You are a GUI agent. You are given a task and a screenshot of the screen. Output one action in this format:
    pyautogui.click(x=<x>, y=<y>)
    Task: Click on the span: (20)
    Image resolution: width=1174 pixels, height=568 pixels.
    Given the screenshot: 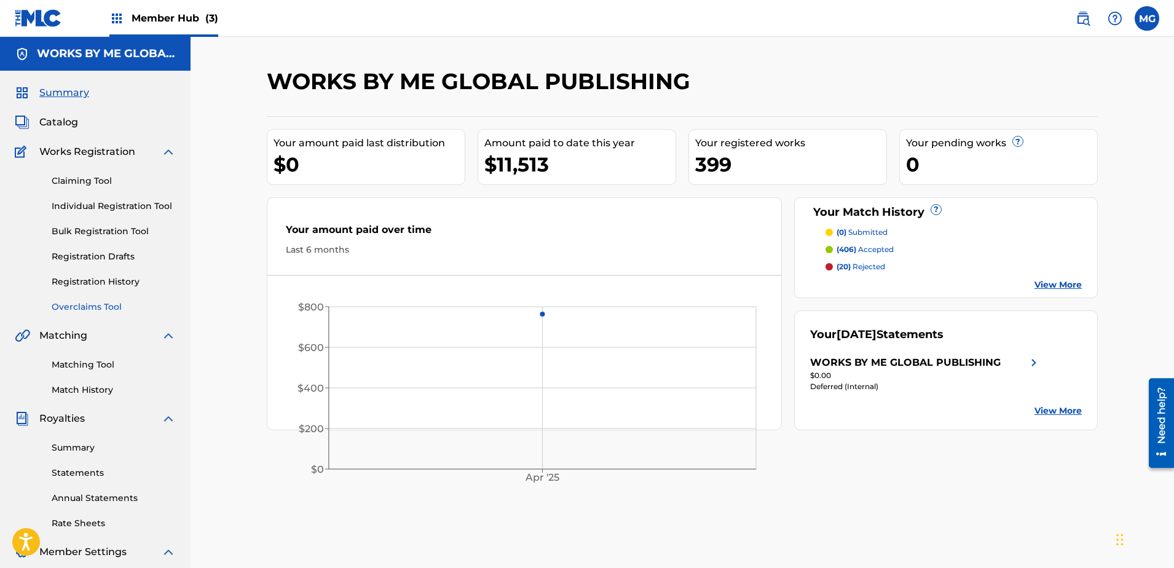 What is the action you would take?
    pyautogui.click(x=844, y=266)
    